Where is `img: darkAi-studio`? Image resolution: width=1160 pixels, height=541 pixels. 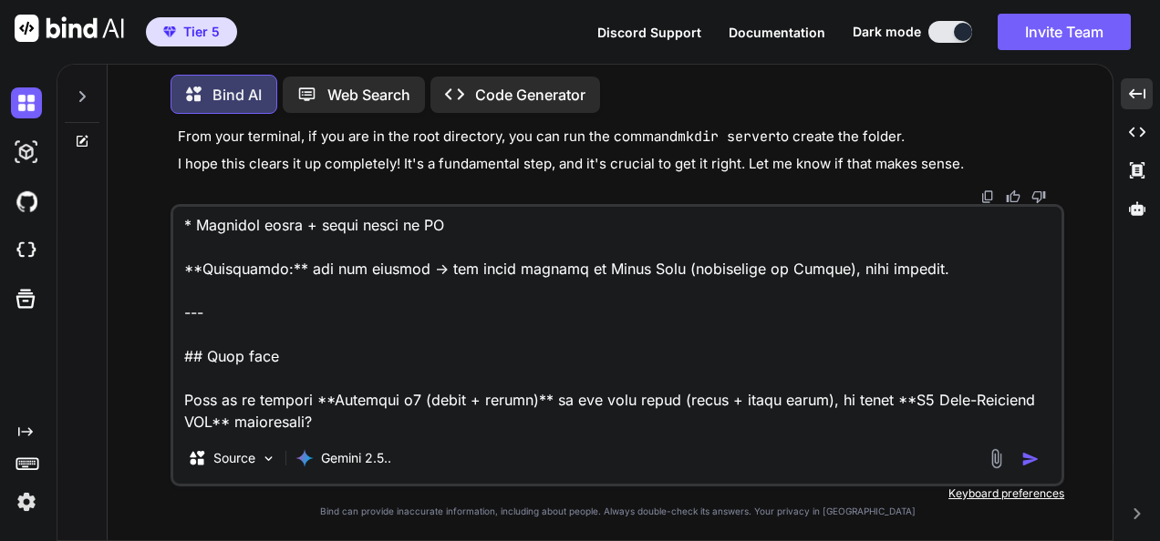
img: darkAi-studio is located at coordinates (26, 152).